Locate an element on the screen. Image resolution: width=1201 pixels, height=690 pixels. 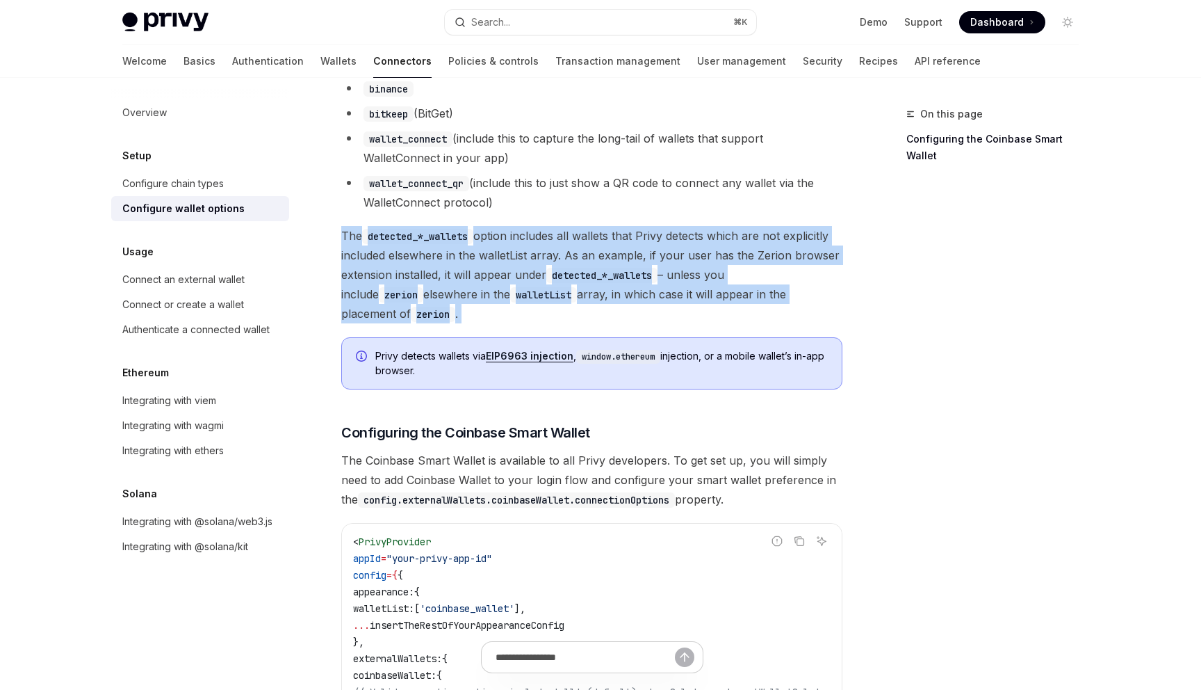
div: Search... is located at coordinates (491, 22).